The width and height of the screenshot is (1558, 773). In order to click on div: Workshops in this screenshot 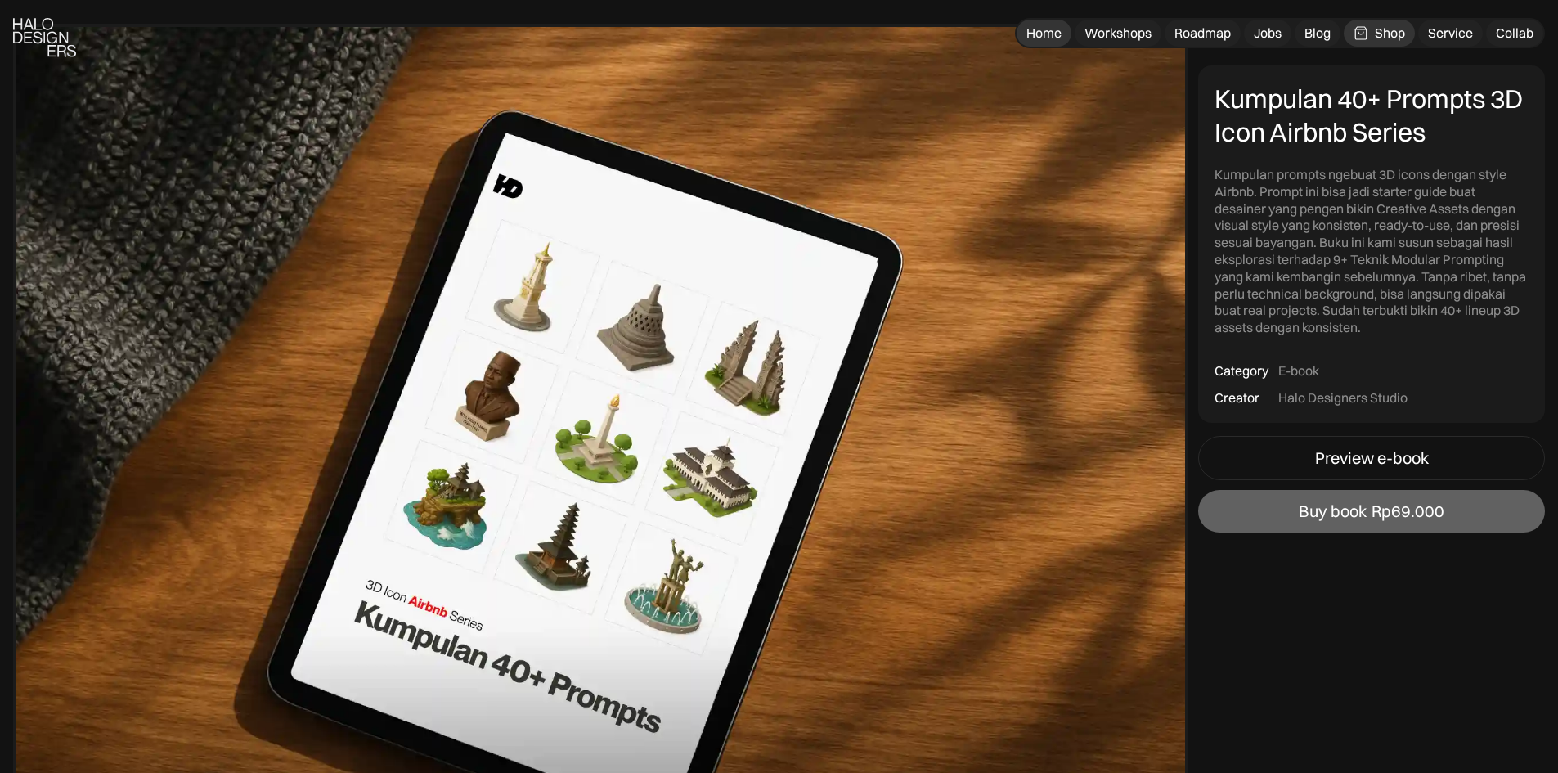, I will do `click(1118, 33)`.